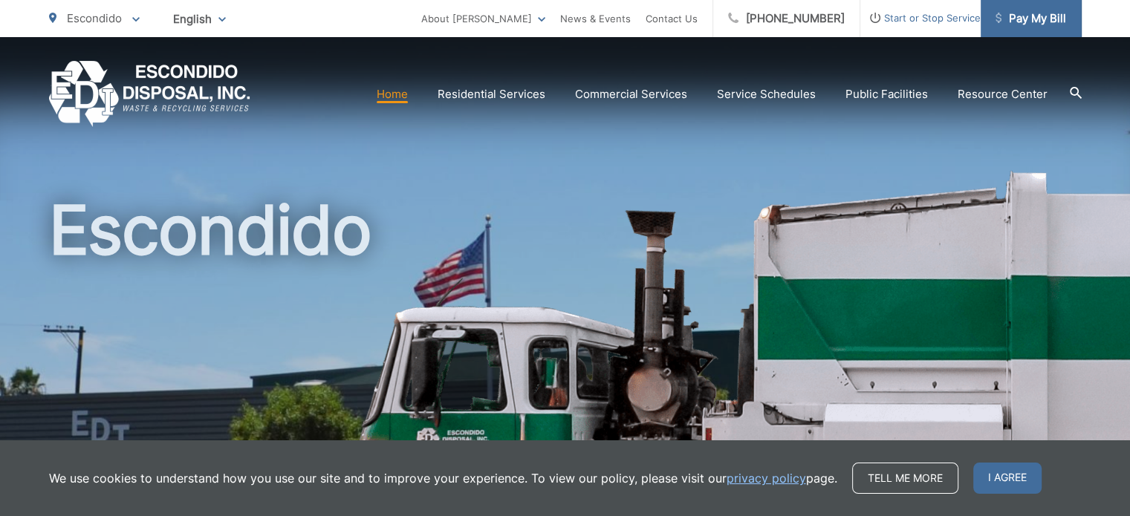  I want to click on span: Escondido, so click(94, 18).